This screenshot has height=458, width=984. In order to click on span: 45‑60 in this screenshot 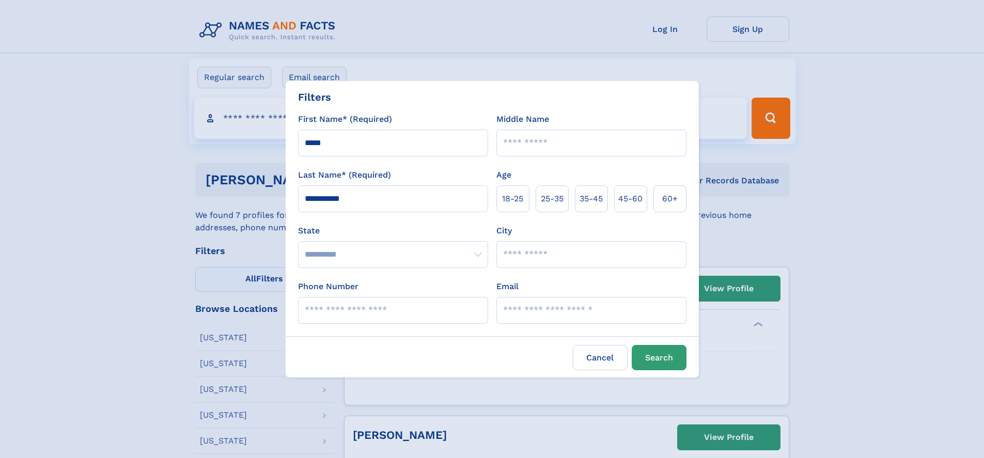, I will do `click(630, 199)`.